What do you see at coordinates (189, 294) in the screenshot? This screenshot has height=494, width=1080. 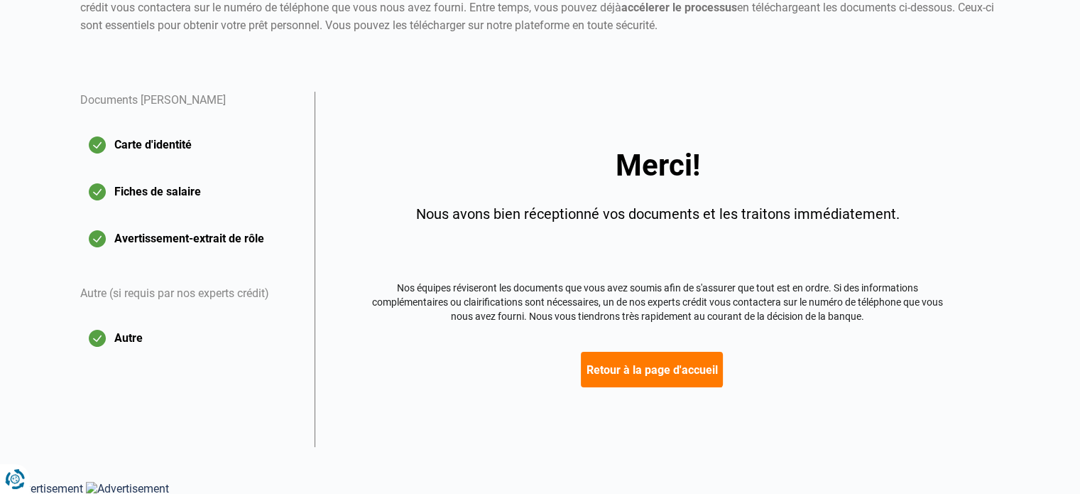 I see `div: Autre (si requis par nos experts crédit)` at bounding box center [189, 294].